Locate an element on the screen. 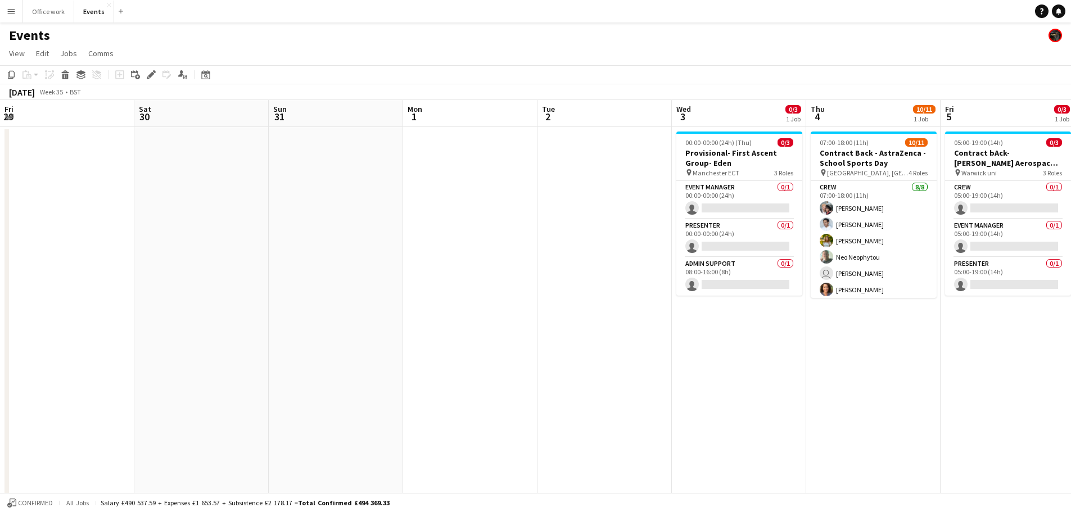 This screenshot has width=1071, height=512. div: BST is located at coordinates (75, 92).